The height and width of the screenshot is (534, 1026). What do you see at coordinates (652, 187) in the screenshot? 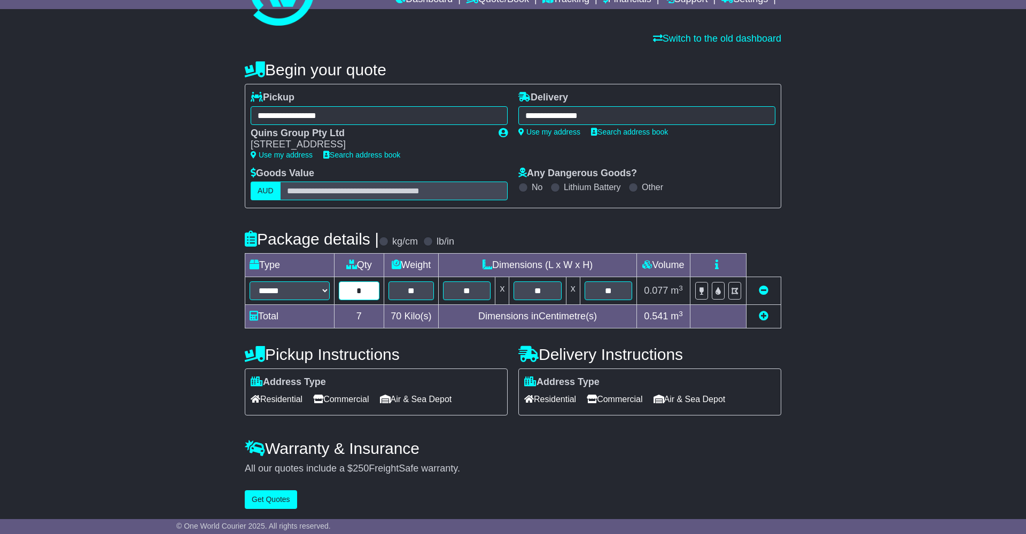
I see `label: Other` at bounding box center [652, 187].